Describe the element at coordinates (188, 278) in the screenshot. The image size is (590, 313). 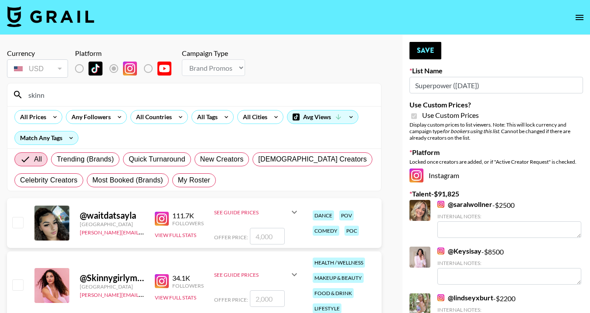
I see `div: 34.1K` at that location.